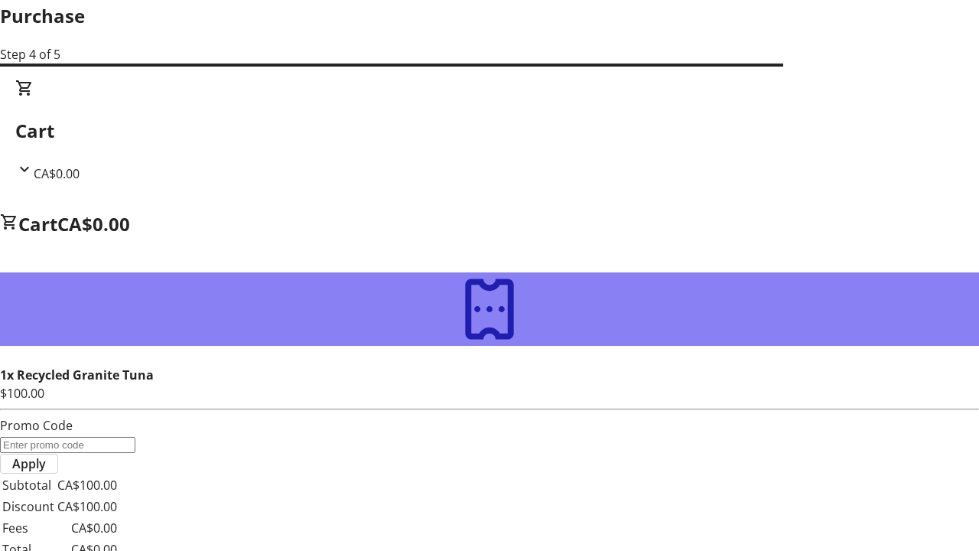 The height and width of the screenshot is (551, 979). What do you see at coordinates (87, 528) in the screenshot?
I see `td: CA$0.00` at bounding box center [87, 528].